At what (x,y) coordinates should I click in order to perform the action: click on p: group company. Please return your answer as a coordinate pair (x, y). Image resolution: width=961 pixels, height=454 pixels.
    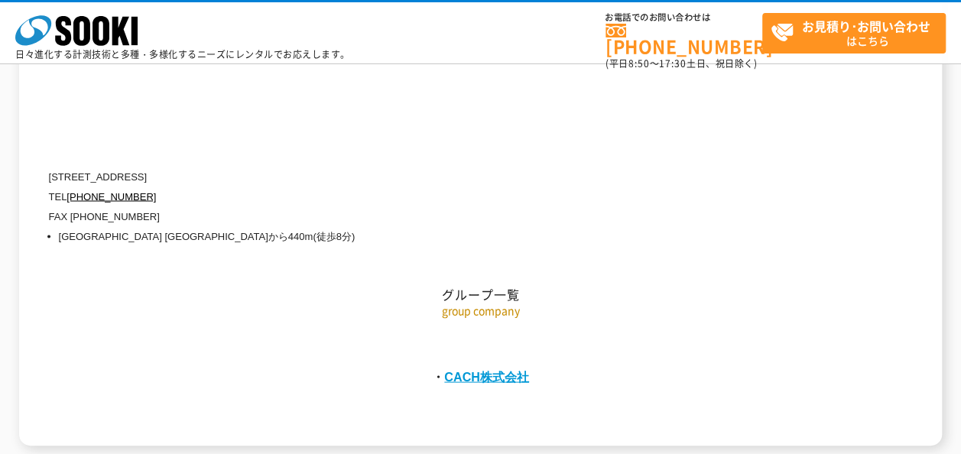
    Looking at the image, I should click on (481, 310).